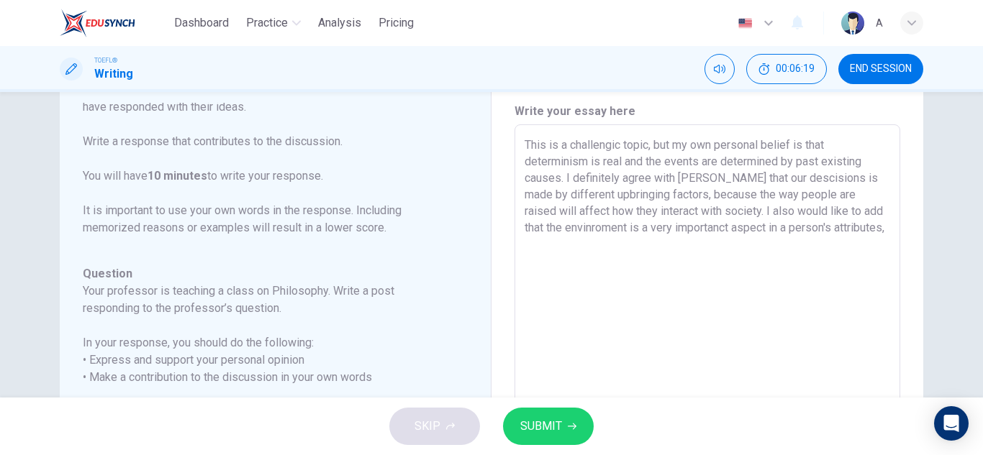 The image size is (983, 455). What do you see at coordinates (396, 23) in the screenshot?
I see `a: Pricing` at bounding box center [396, 23].